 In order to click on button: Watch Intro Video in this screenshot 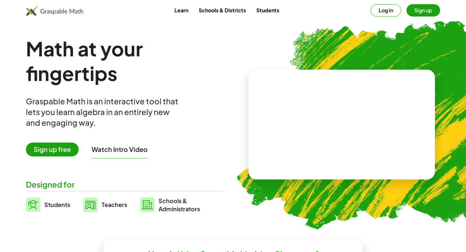, I will do `click(120, 149)`.